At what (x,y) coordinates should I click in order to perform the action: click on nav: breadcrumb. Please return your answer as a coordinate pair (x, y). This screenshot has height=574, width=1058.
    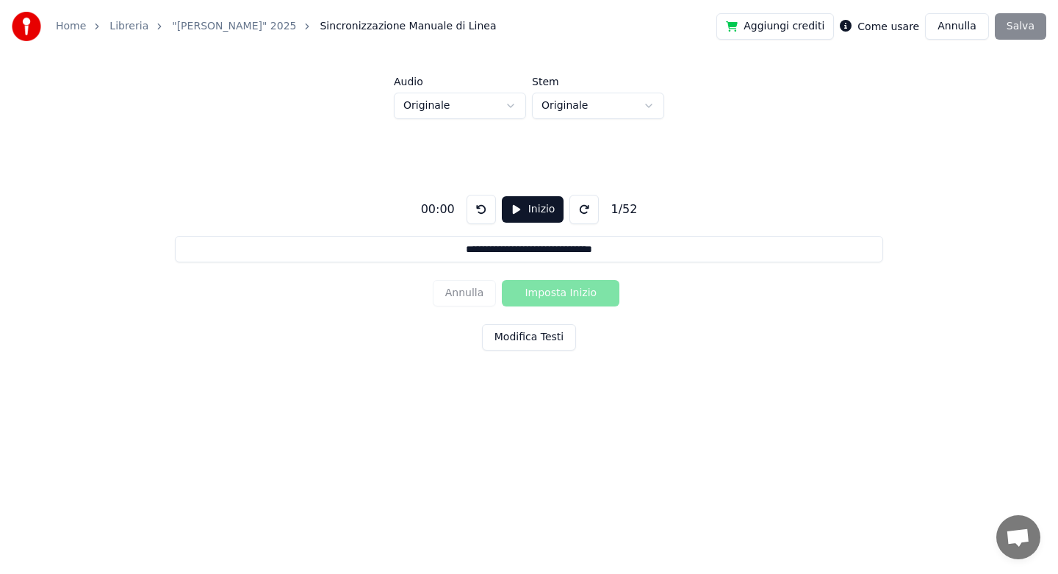
    Looking at the image, I should click on (276, 26).